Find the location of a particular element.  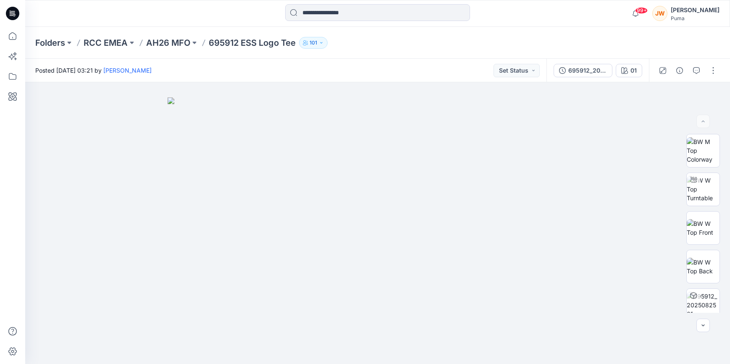

button: 101 is located at coordinates (313, 43).